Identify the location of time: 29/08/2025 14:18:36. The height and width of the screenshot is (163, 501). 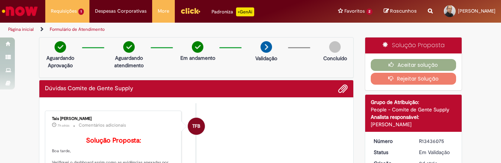
(64, 126).